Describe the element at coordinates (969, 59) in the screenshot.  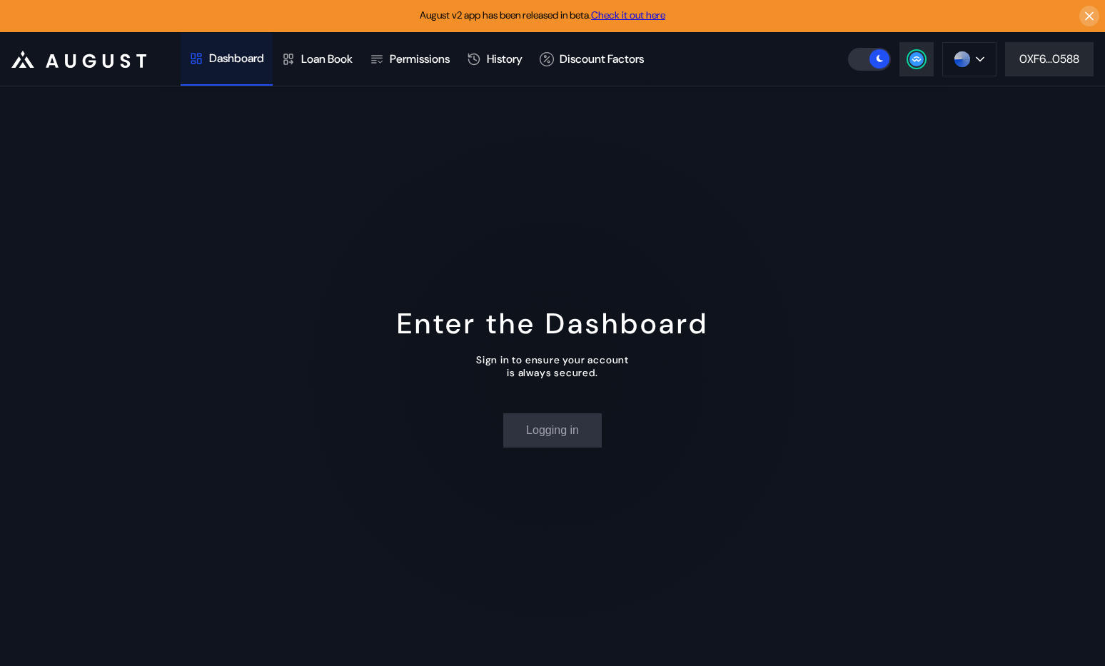
I see `button: chain logo` at that location.